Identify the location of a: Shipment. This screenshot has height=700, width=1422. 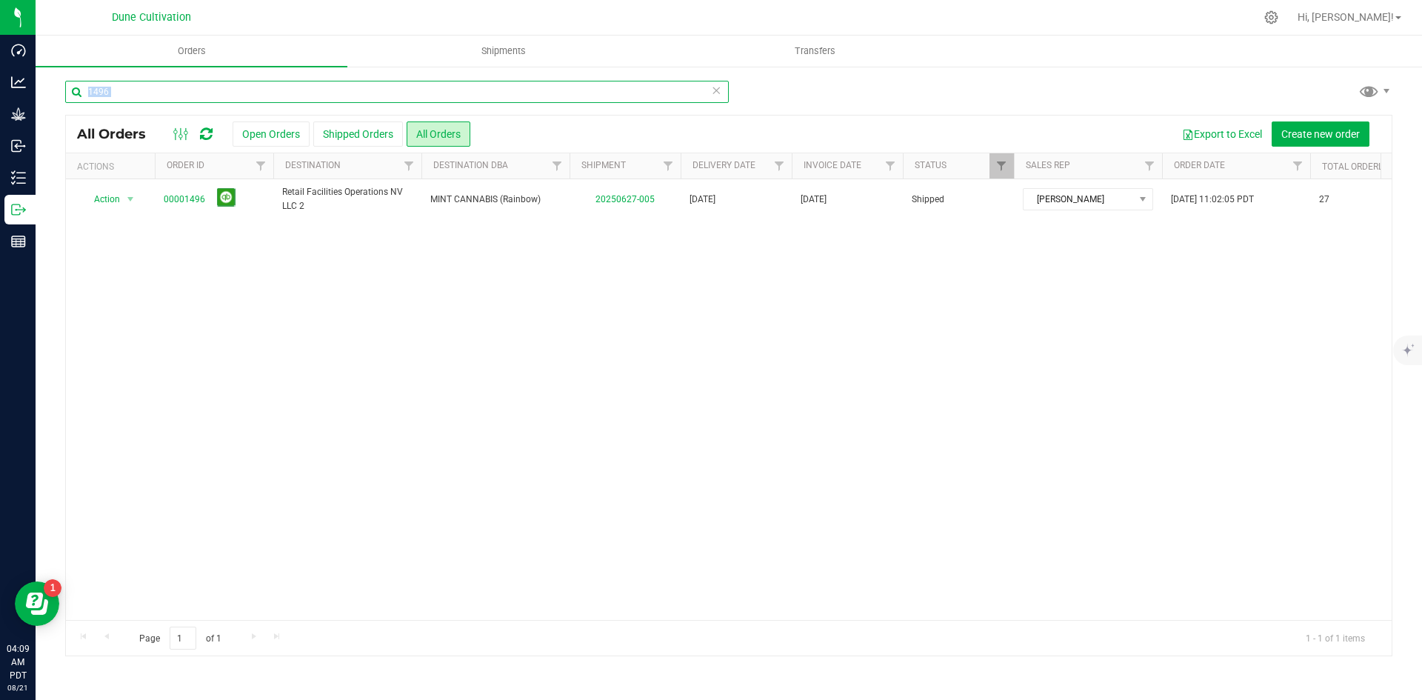
(604, 165).